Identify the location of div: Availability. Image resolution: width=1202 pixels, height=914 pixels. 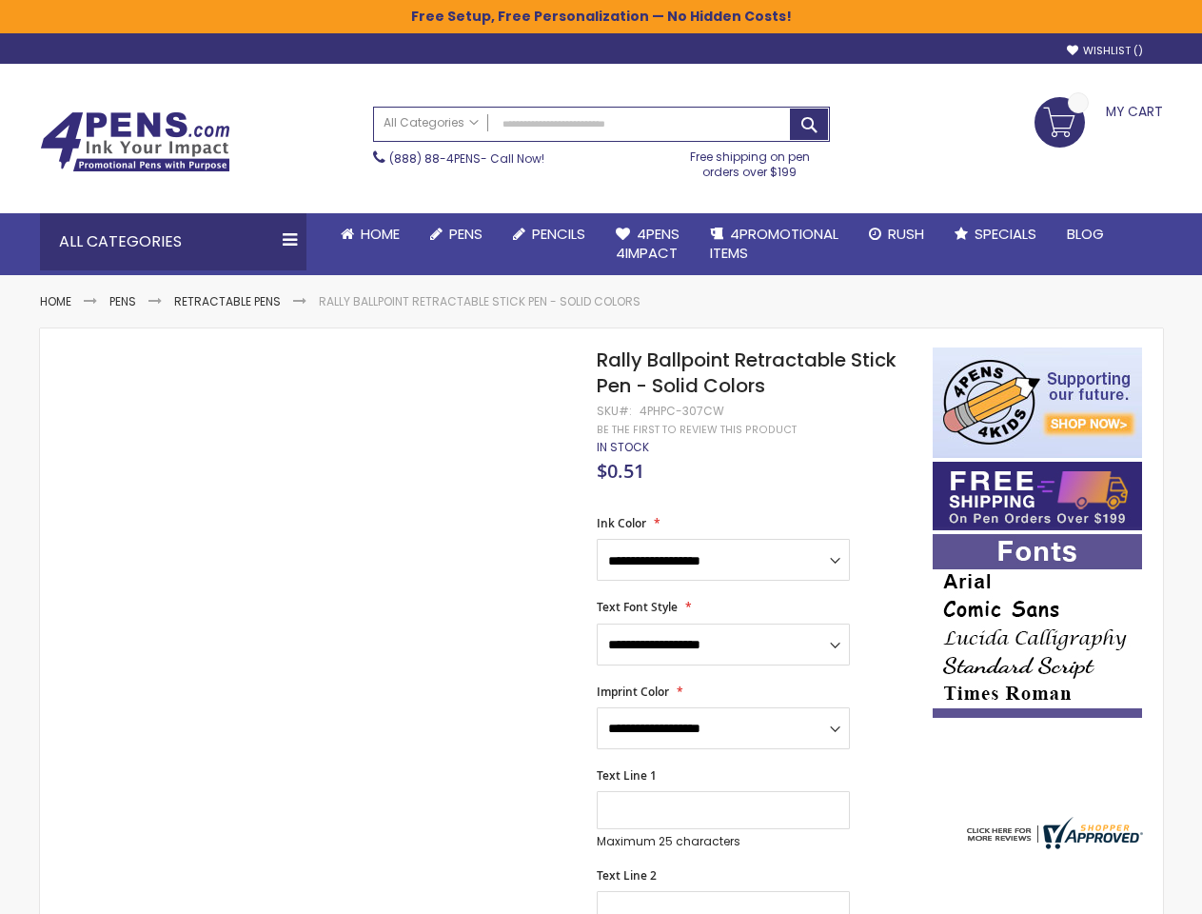
(622, 447).